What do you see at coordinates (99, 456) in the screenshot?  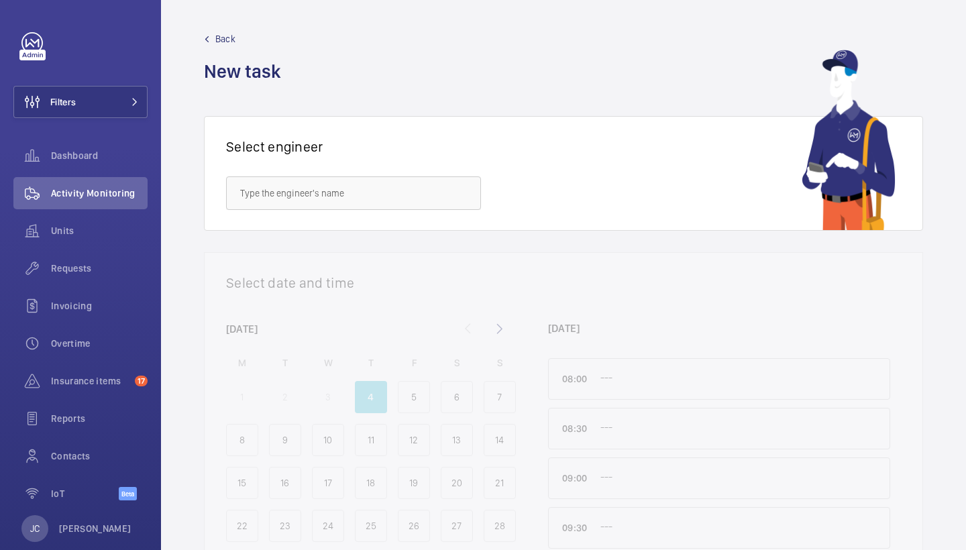 I see `span: Contacts` at bounding box center [99, 456].